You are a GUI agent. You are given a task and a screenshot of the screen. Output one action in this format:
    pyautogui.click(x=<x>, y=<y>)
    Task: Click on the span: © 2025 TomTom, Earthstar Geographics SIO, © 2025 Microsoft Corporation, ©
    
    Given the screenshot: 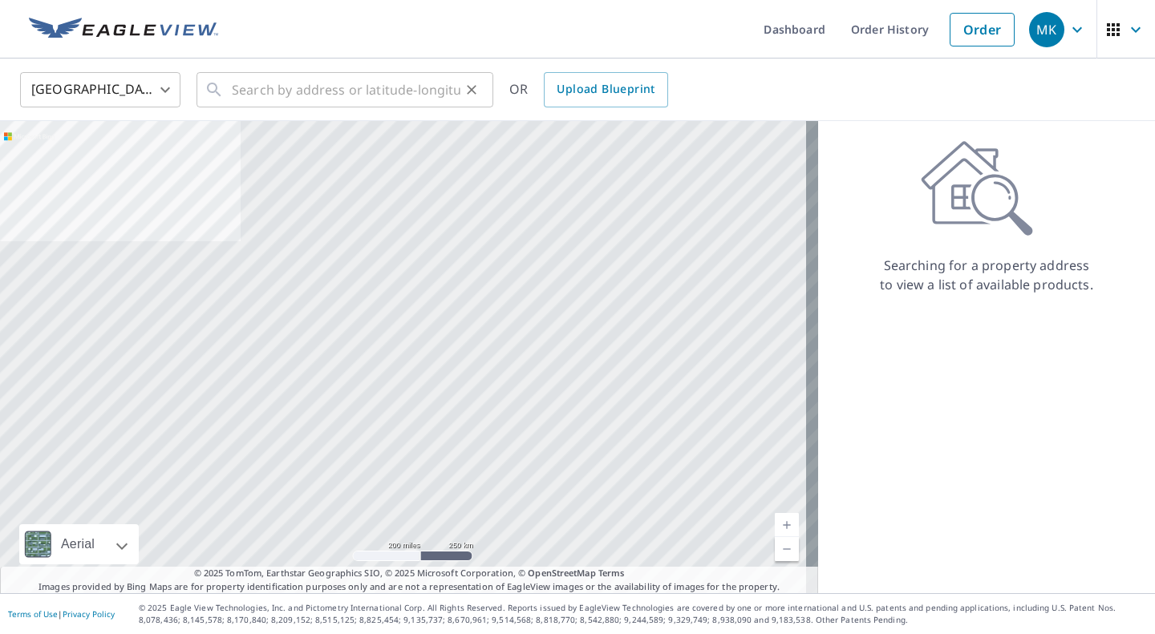 What is the action you would take?
    pyautogui.click(x=409, y=573)
    